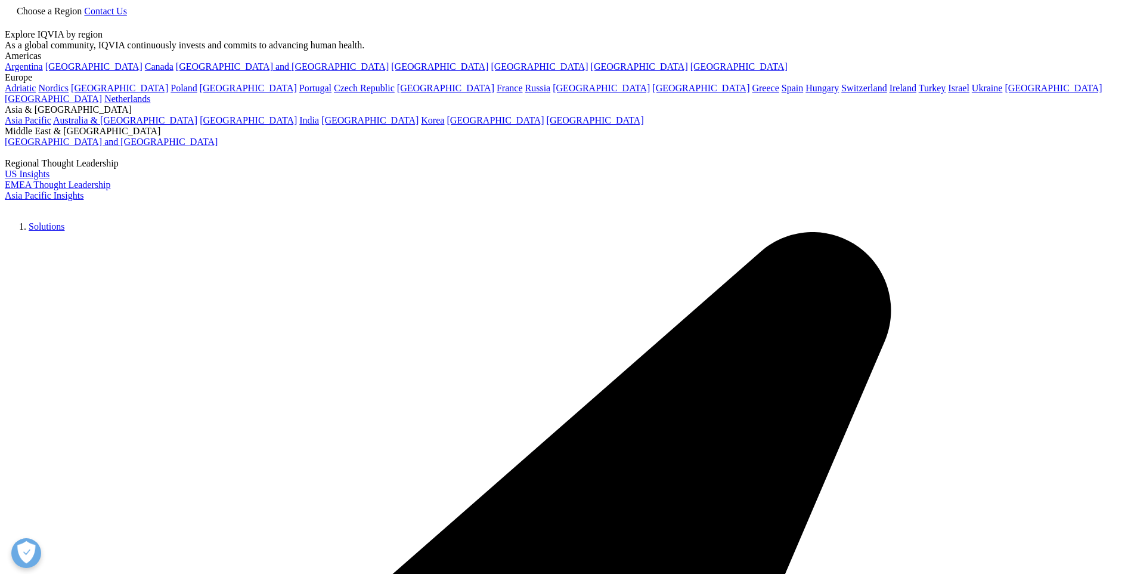  I want to click on a: US Insights, so click(27, 173).